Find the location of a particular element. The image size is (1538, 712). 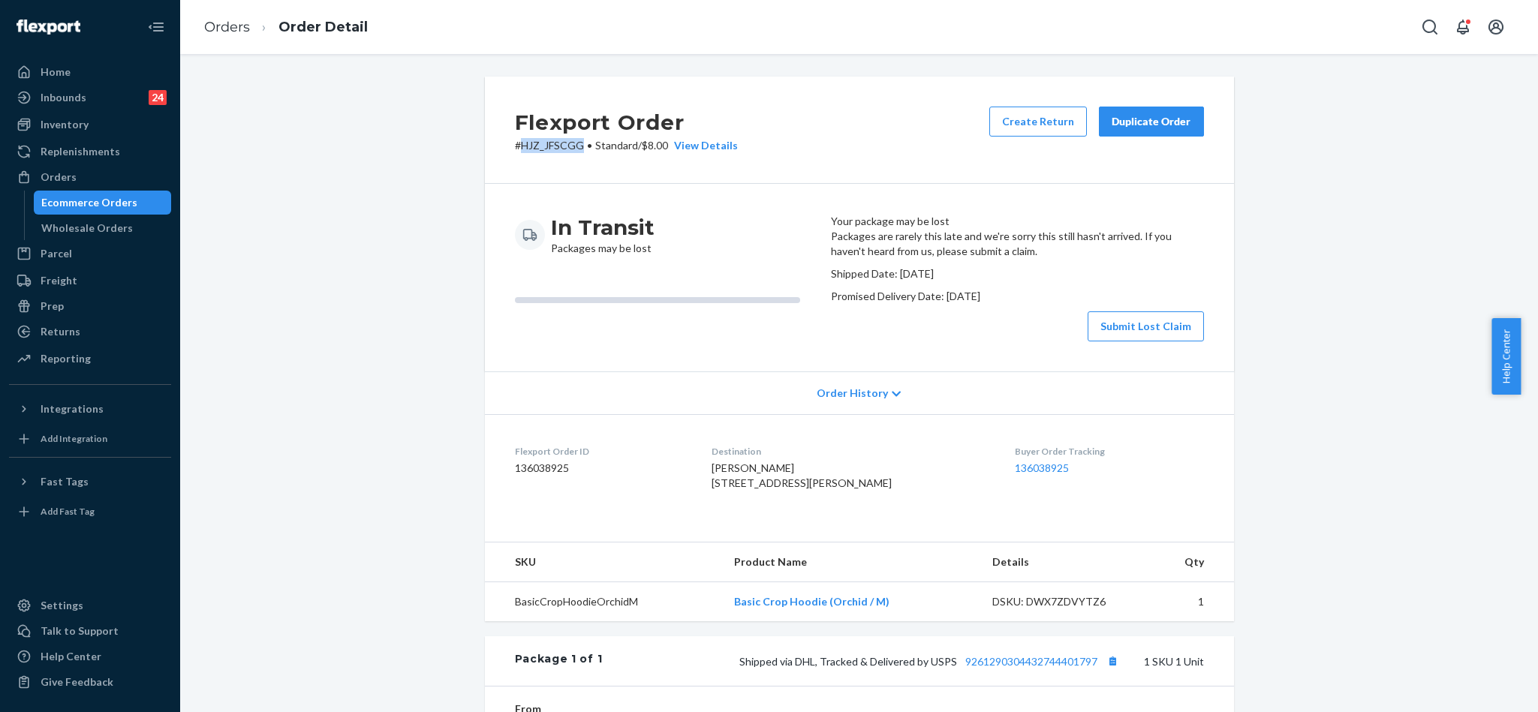

button: View Details is located at coordinates (703, 146).